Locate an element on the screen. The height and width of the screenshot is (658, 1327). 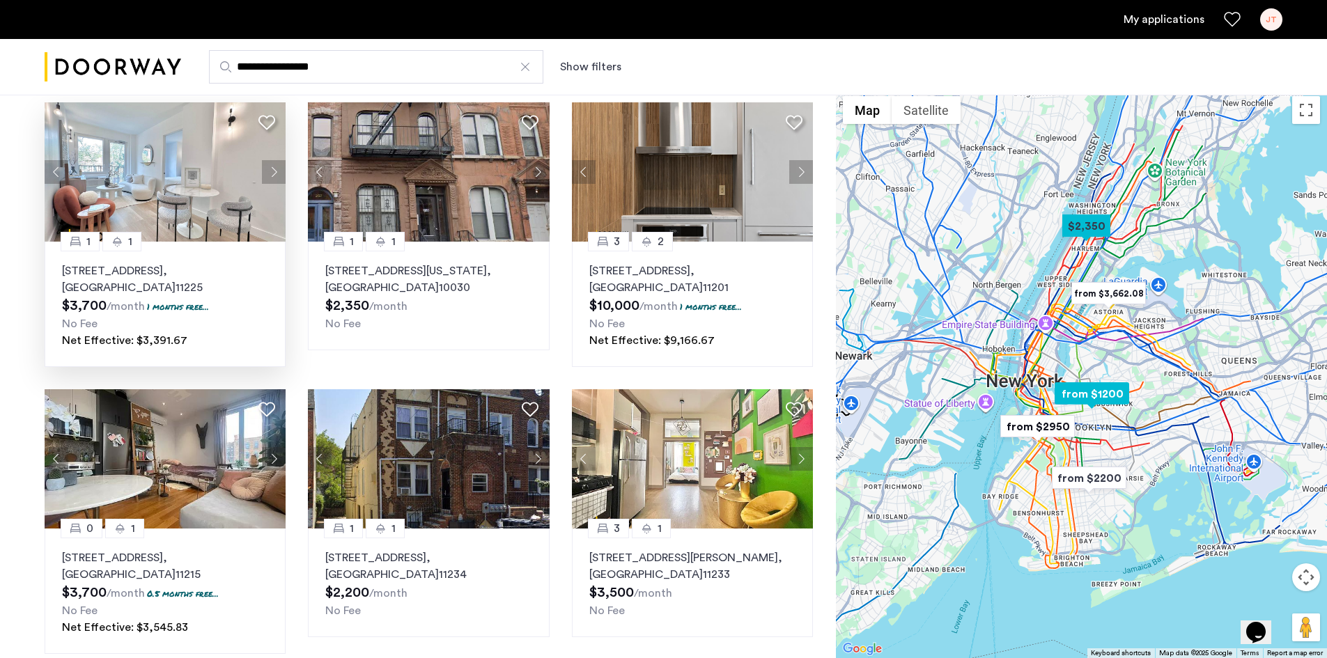
div: from $2950 is located at coordinates (1037, 426).